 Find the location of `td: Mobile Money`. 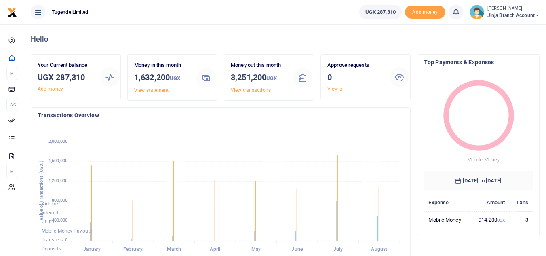

td: Mobile Money is located at coordinates (447, 220).